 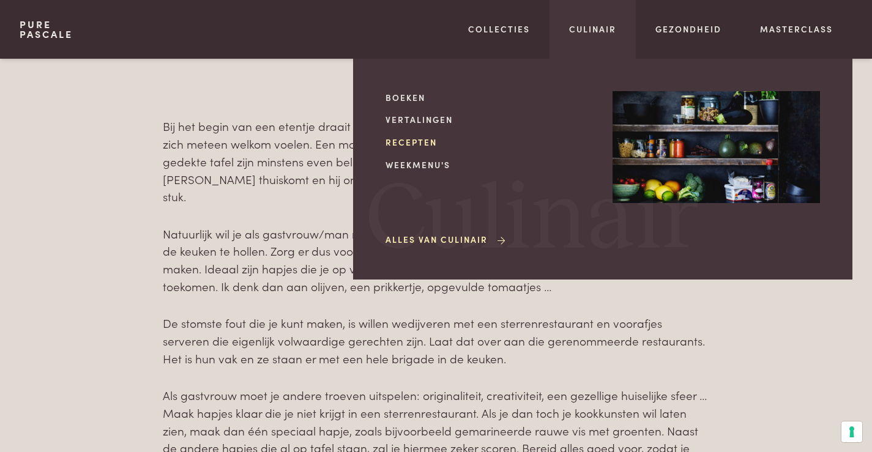 What do you see at coordinates (446, 239) in the screenshot?
I see `a: Alles van Culinair` at bounding box center [446, 239].